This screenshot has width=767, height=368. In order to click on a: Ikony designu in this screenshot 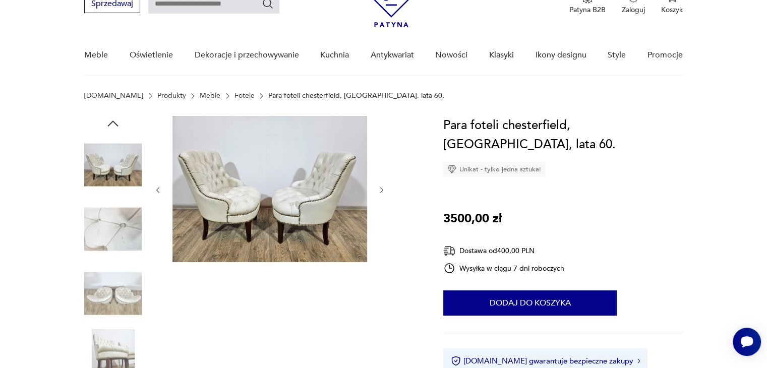, I will do `click(560, 55)`.